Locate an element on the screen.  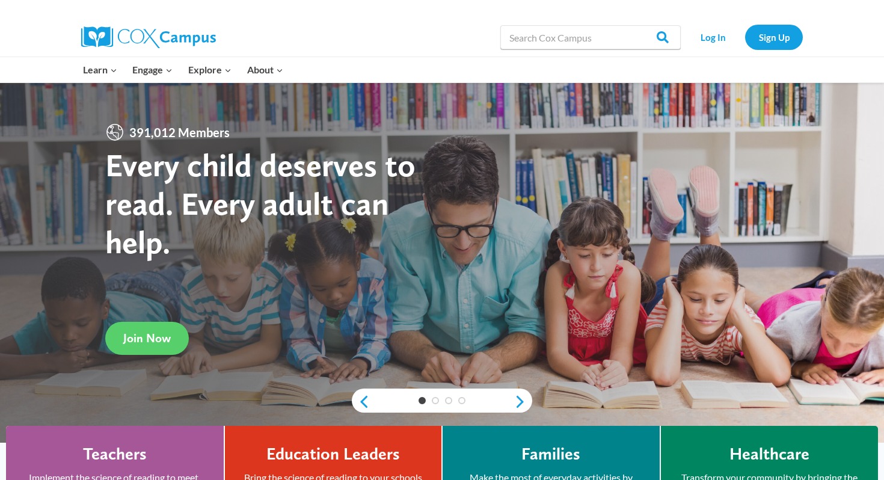
h4: Education Leaders is located at coordinates (333, 454).